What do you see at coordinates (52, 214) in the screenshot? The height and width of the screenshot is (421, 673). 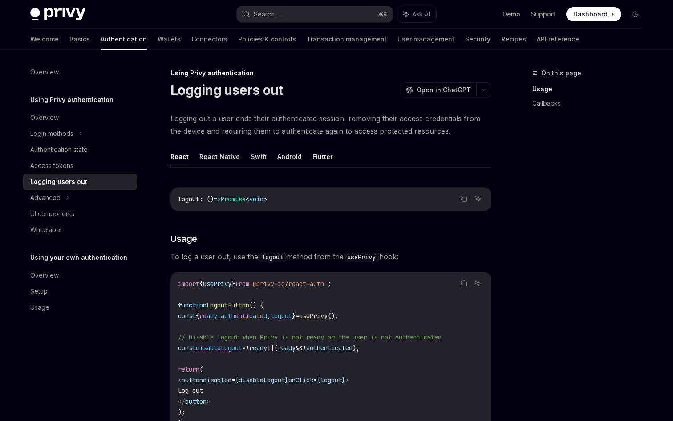 I see `div: UI components` at bounding box center [52, 214].